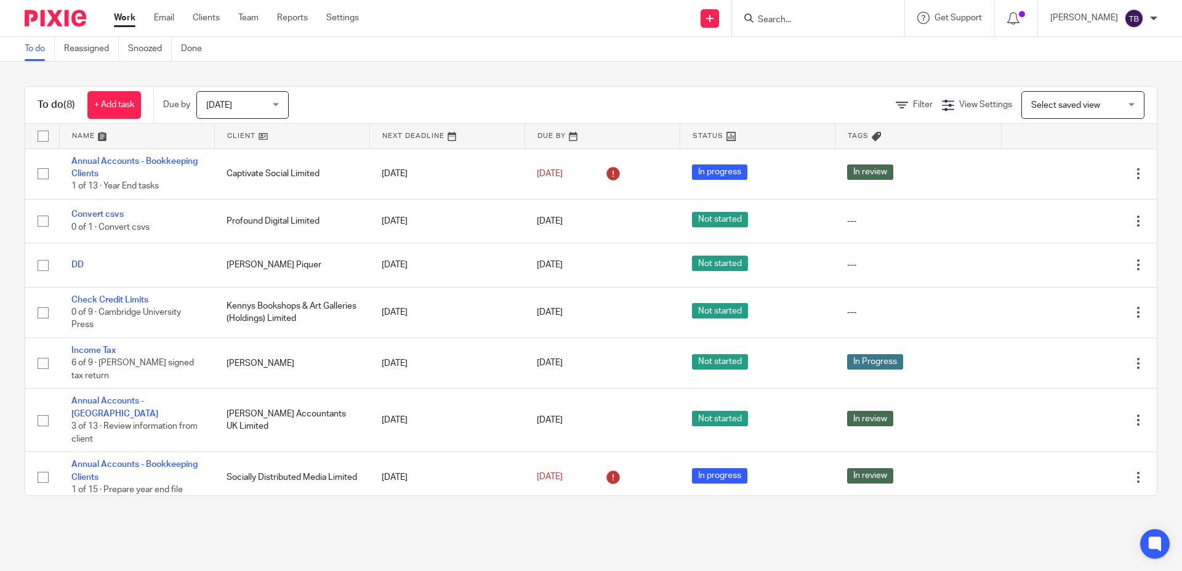  Describe the element at coordinates (875, 361) in the screenshot. I see `span: In Progress` at that location.